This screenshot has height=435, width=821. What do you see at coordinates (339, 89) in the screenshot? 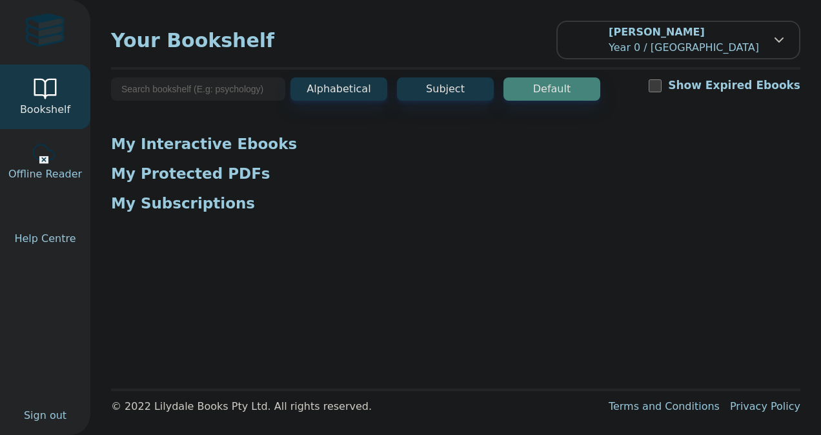
I see `button: Alphabetical` at bounding box center [339, 89].